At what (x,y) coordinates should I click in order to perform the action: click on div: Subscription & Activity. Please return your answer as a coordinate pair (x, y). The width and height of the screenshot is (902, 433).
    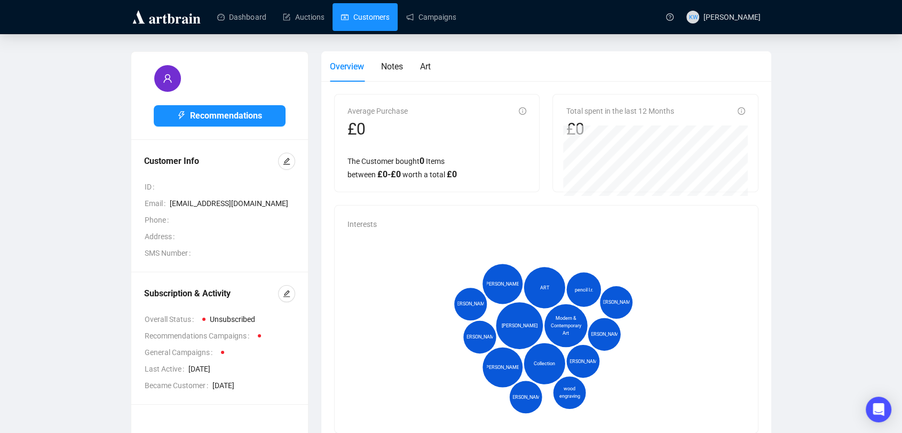
    Looking at the image, I should click on (211, 294).